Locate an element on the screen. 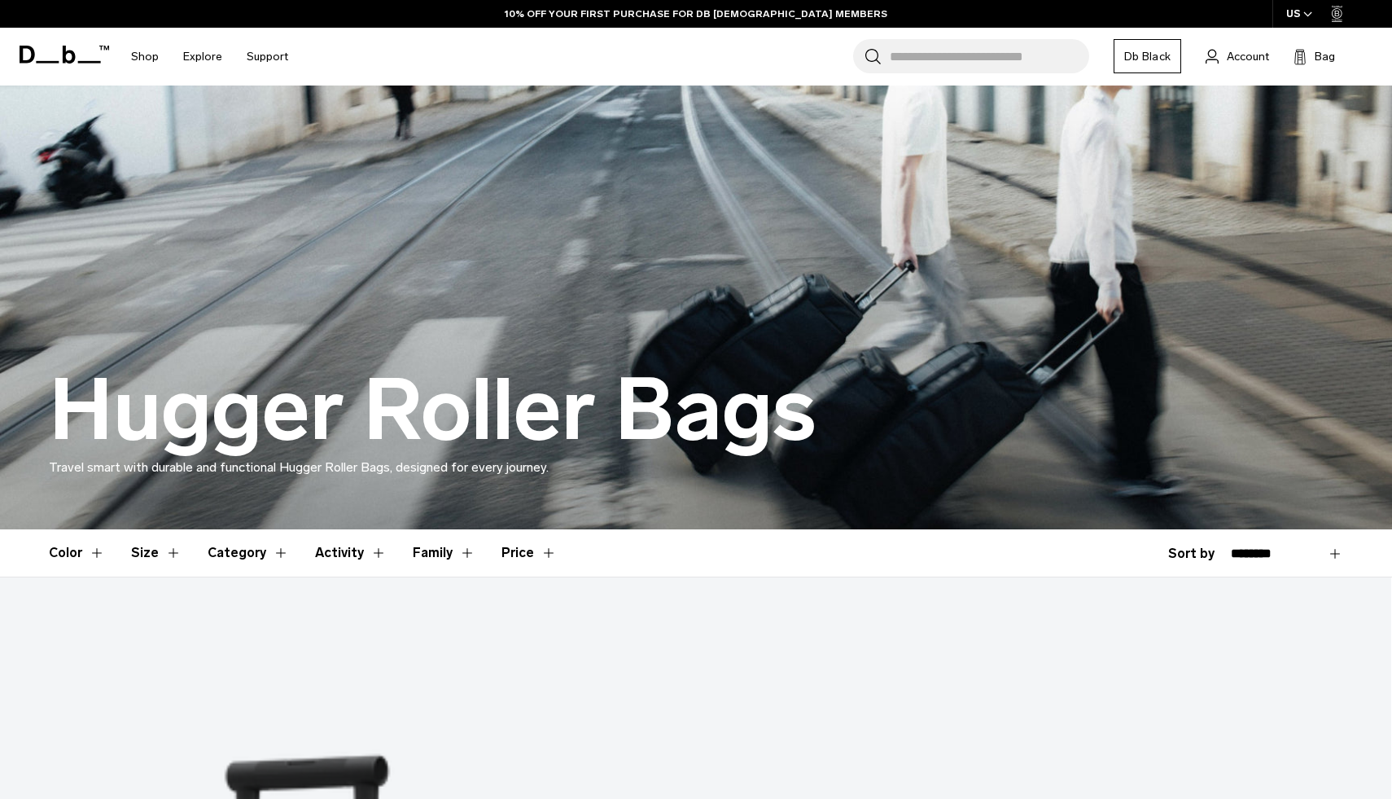  h1: Hugger Roller Bags is located at coordinates (432, 410).